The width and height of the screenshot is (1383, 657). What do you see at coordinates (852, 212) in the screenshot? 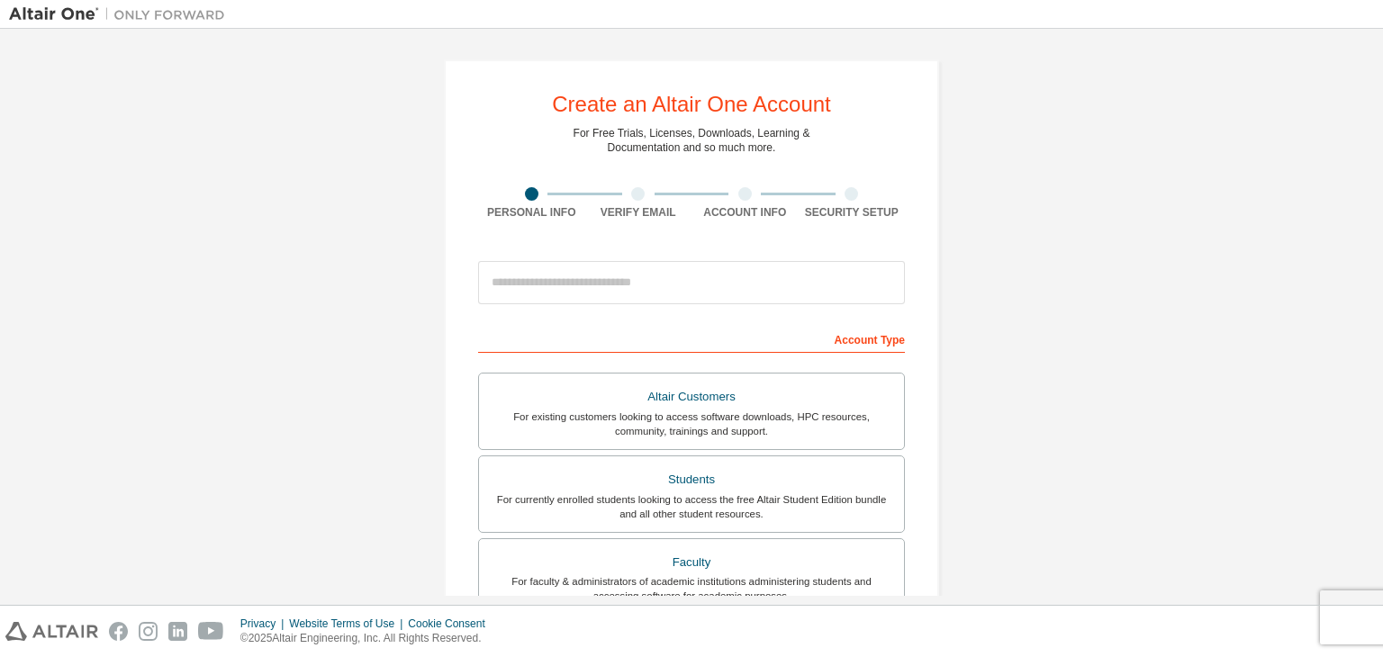
I see `div: Security Setup` at bounding box center [852, 212].